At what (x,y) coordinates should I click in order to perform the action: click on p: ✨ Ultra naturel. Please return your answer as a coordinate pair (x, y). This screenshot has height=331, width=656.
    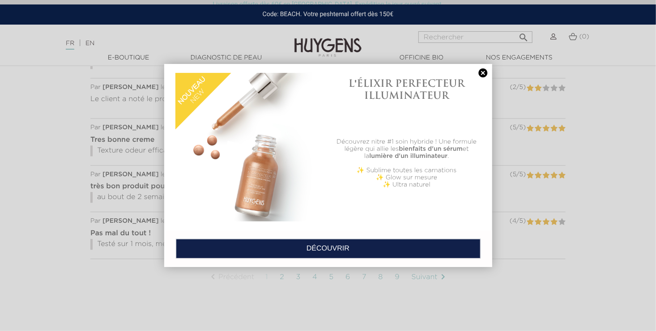
    Looking at the image, I should click on (407, 185).